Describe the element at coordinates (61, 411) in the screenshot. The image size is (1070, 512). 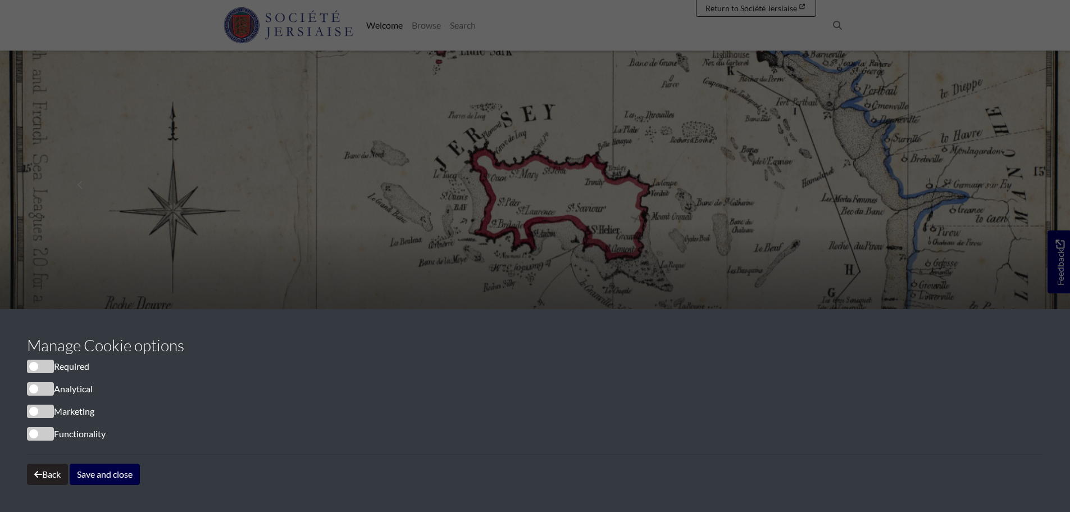
I see `label: Marketing` at that location.